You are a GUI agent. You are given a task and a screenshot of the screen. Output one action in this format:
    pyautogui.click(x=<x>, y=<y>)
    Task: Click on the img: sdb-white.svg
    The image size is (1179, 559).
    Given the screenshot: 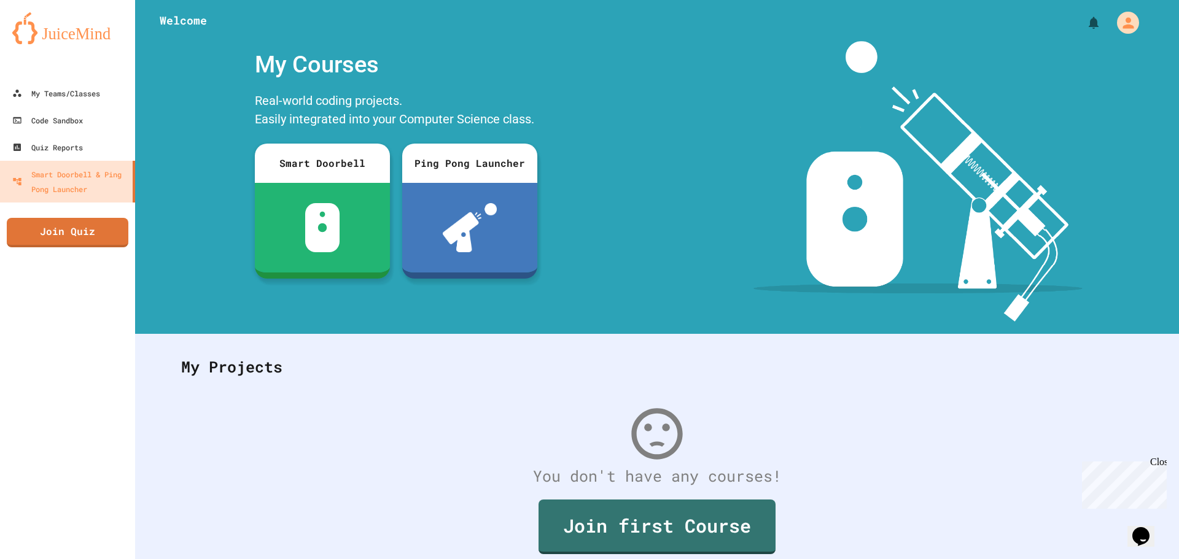 What is the action you would take?
    pyautogui.click(x=322, y=228)
    